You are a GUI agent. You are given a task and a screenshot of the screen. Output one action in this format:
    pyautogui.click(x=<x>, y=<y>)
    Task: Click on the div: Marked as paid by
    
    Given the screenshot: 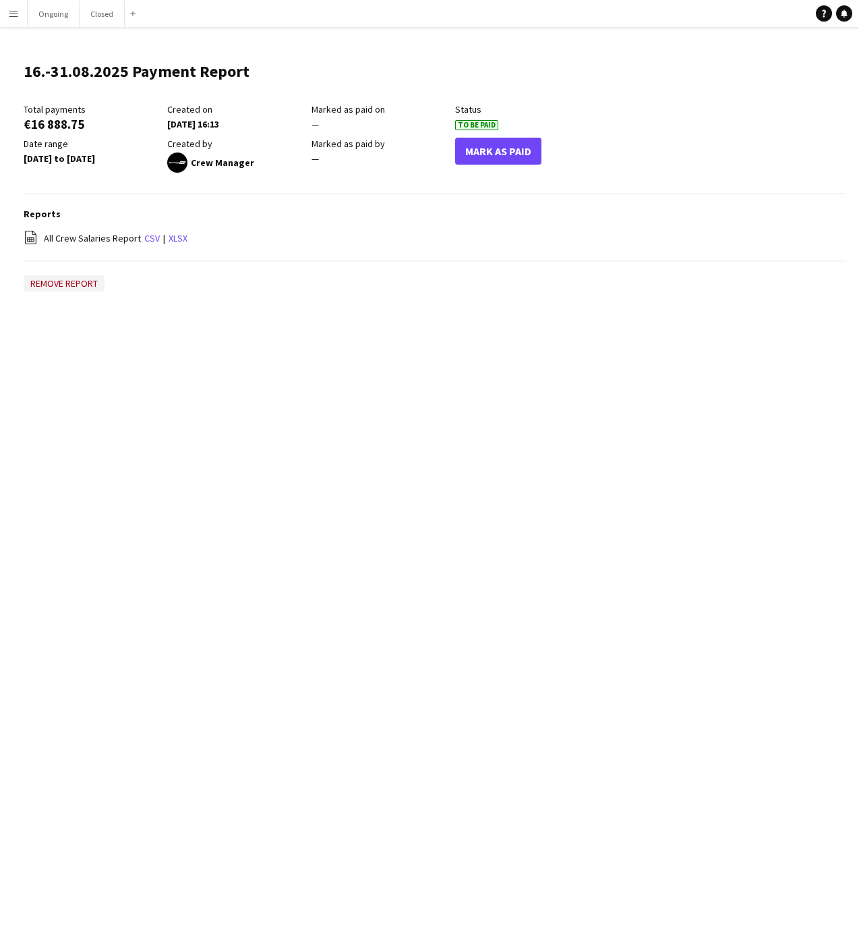 What is the action you would take?
    pyautogui.click(x=380, y=144)
    